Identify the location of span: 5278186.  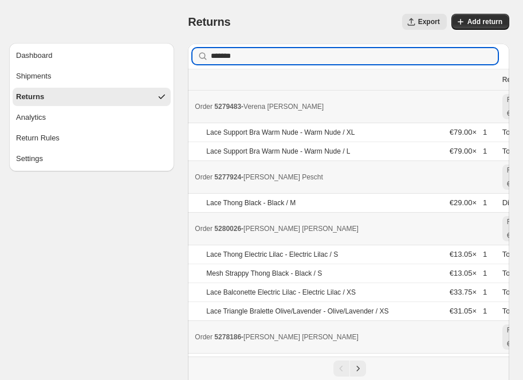
(227, 337).